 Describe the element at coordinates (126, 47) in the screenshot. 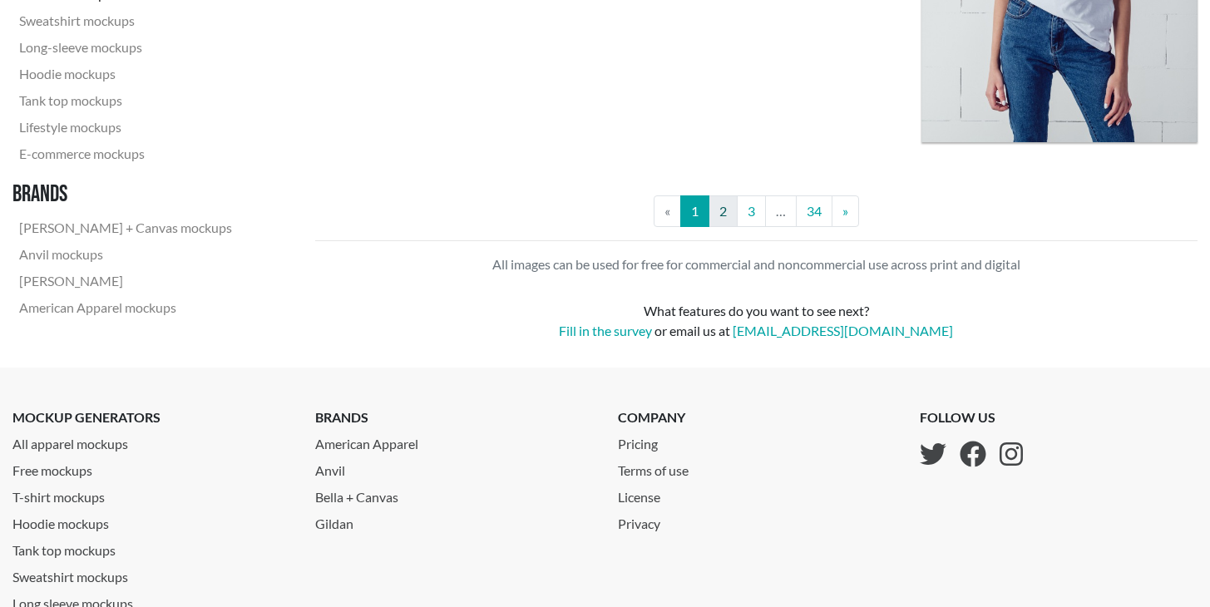

I see `a: Long-sleeve mockups` at that location.